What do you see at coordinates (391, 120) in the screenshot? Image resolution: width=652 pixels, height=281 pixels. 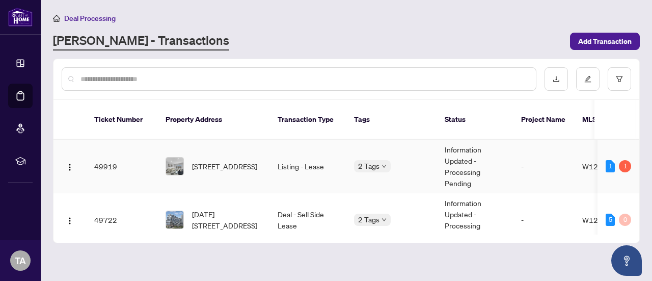 I see `th: Tags` at bounding box center [391, 120].